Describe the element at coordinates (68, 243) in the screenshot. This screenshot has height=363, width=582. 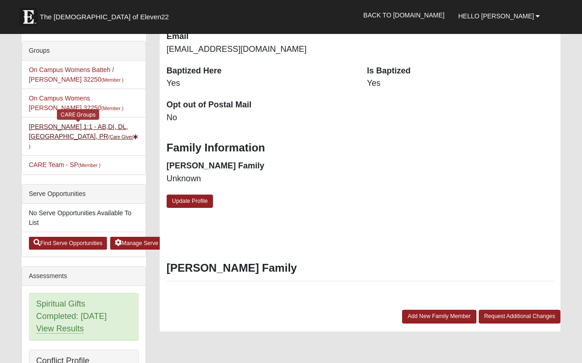
I see `a: Find Serve Opportunities` at that location.